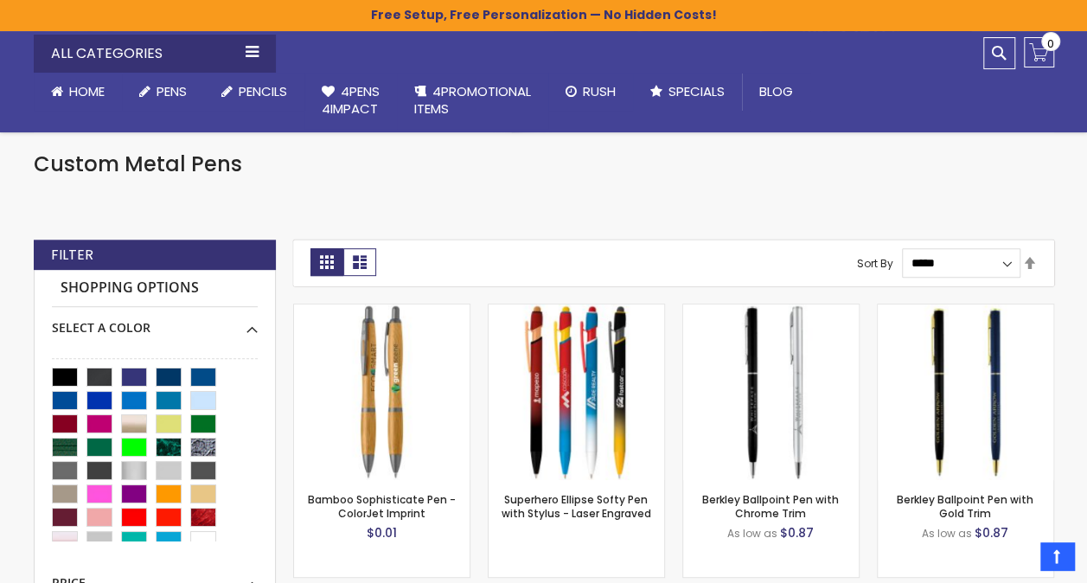  Describe the element at coordinates (875, 262) in the screenshot. I see `label: Sort By` at that location.